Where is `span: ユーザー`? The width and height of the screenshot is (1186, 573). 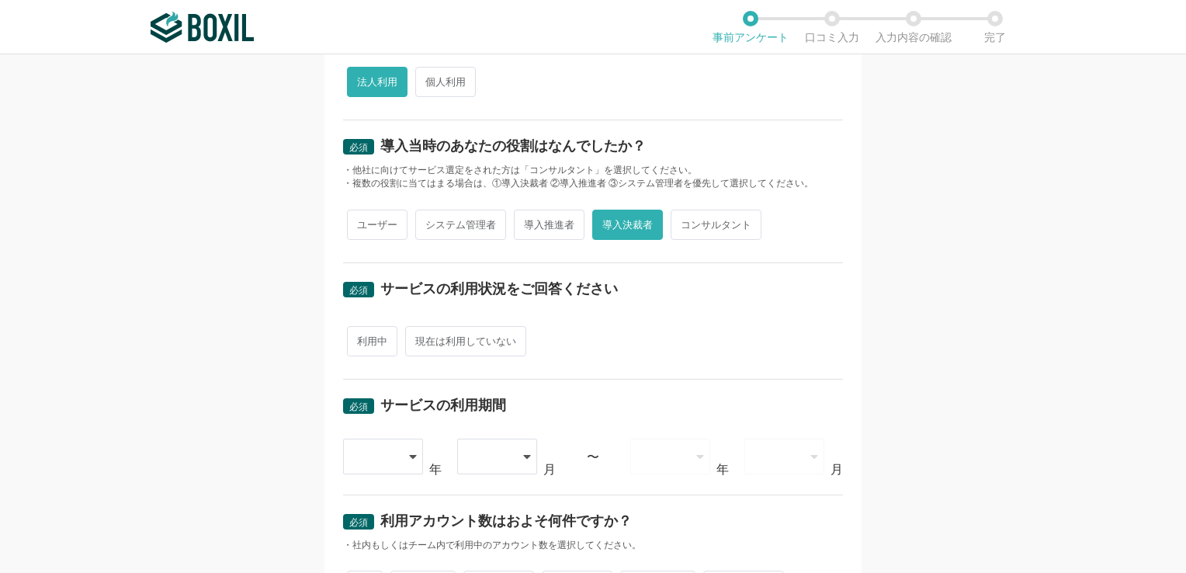 span: ユーザー is located at coordinates (377, 224).